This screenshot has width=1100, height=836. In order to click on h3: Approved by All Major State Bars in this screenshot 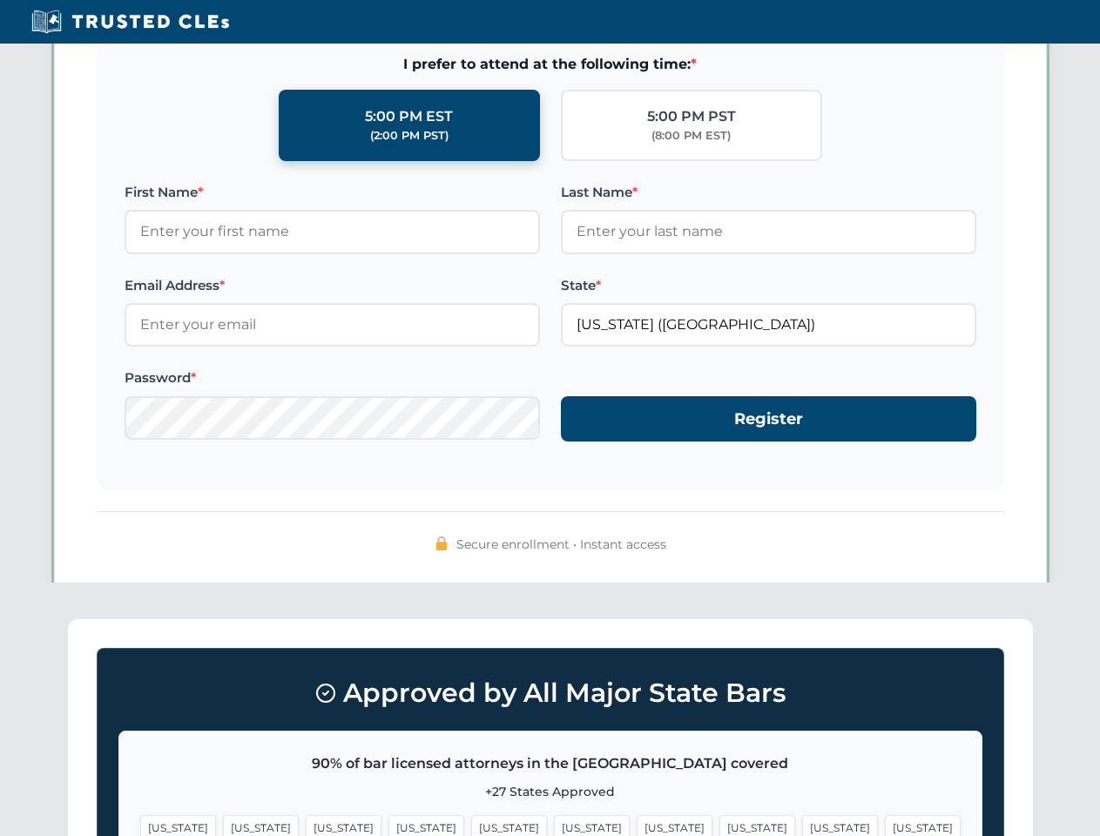, I will do `click(550, 693)`.